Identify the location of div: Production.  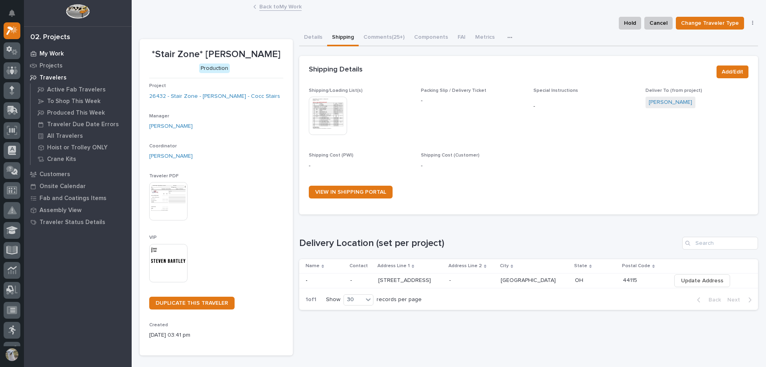
(214, 68).